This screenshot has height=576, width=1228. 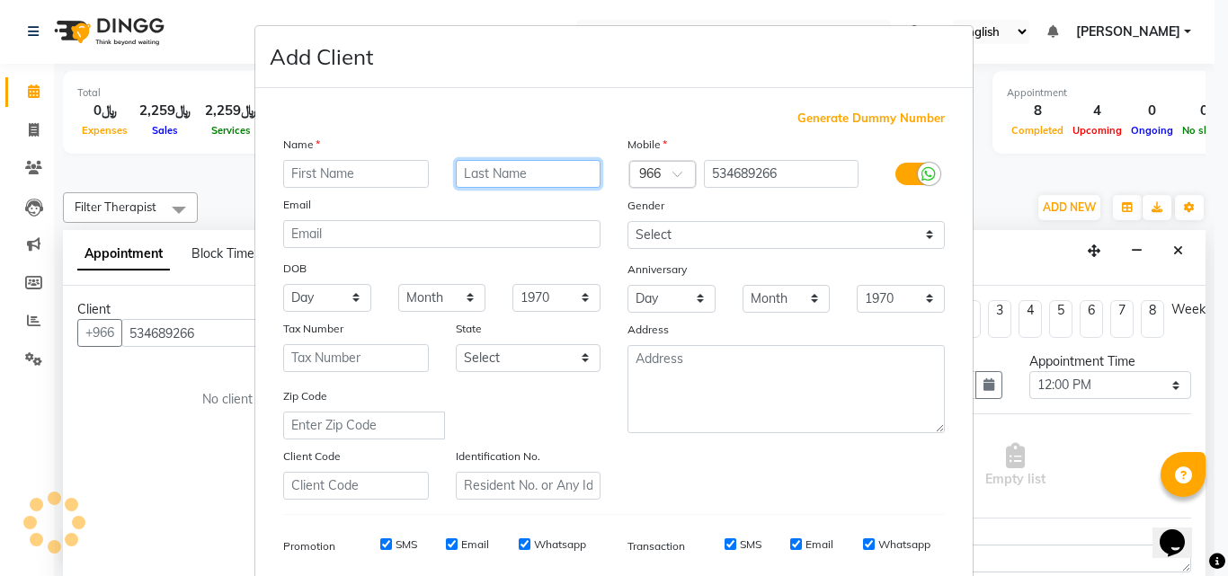 I want to click on input: First Name, so click(x=356, y=173).